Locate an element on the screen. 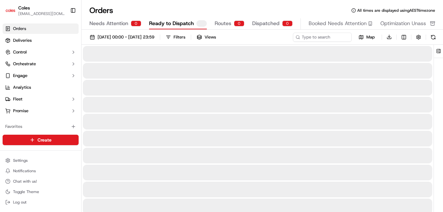 This screenshot has width=443, height=212. span: Booked Needs Attention is located at coordinates (337, 23).